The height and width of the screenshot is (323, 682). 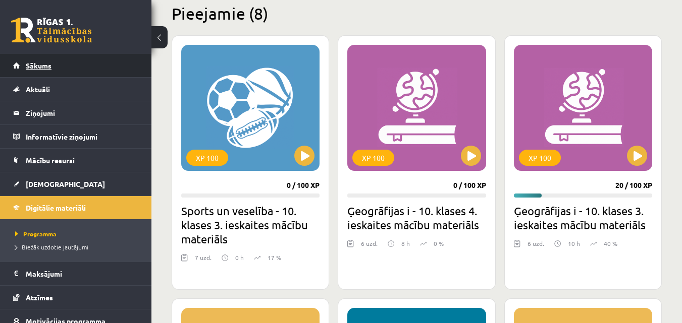 What do you see at coordinates (55, 208) in the screenshot?
I see `span: Digitālie materiāli` at bounding box center [55, 208].